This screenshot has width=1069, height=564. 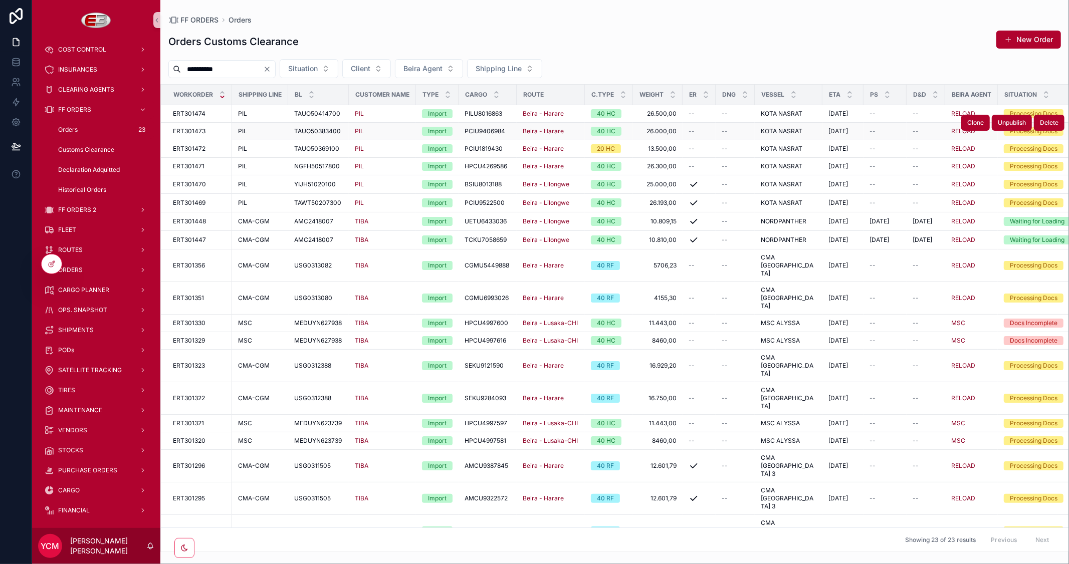 What do you see at coordinates (543, 166) in the screenshot?
I see `span: Beira - Harare` at bounding box center [543, 166].